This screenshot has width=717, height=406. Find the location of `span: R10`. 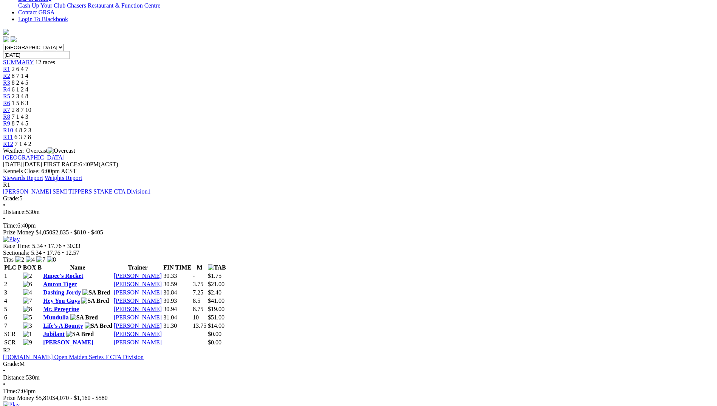

span: R10 is located at coordinates (8, 130).